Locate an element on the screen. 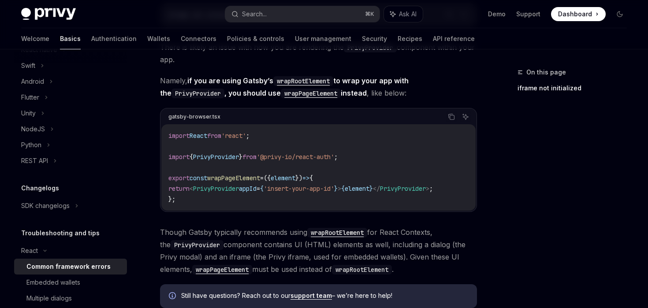 The width and height of the screenshot is (648, 308). a: Common framework errors is located at coordinates (71, 267).